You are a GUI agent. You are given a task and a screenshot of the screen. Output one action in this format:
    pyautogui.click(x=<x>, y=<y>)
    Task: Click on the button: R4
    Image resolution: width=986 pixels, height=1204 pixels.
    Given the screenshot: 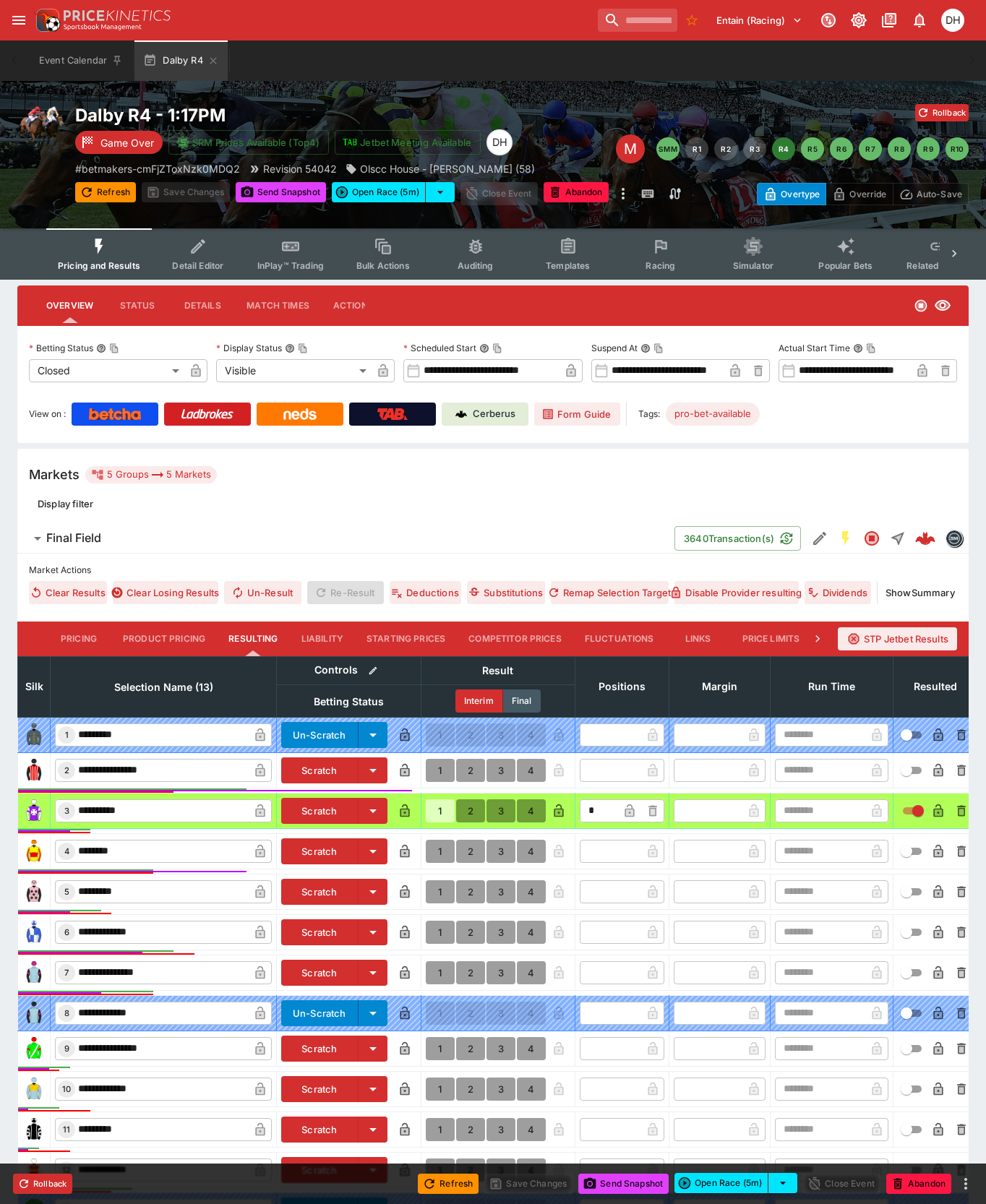 What is the action you would take?
    pyautogui.click(x=783, y=149)
    